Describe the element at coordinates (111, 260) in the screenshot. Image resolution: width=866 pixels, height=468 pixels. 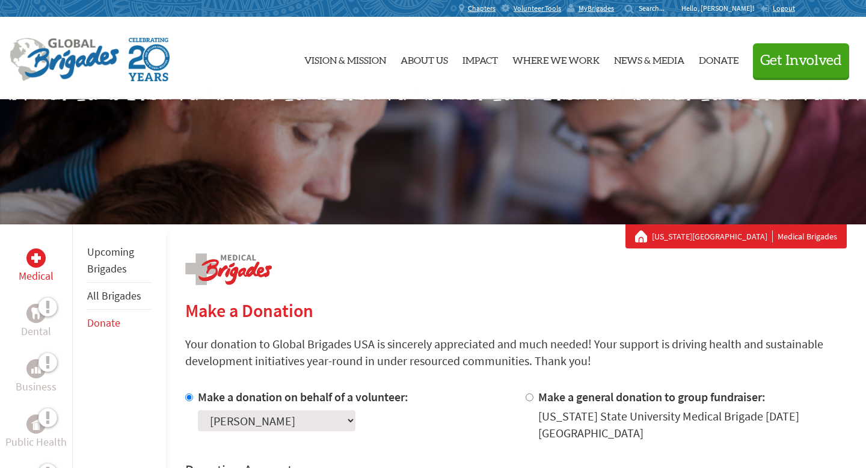
I see `a: Upcoming Brigades` at that location.